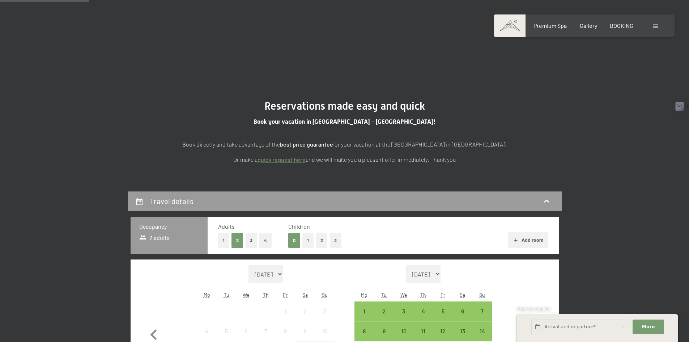 This screenshot has width=689, height=342. What do you see at coordinates (528, 240) in the screenshot?
I see `button: Add room` at bounding box center [528, 240].